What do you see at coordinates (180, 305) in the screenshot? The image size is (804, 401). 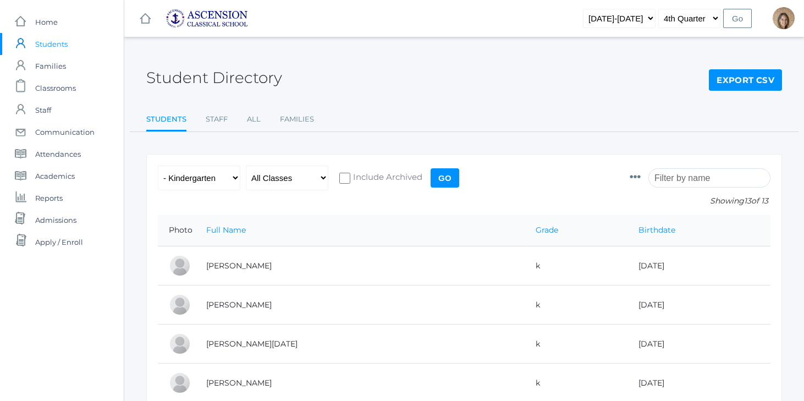 I see `div: Scarlett Bailey` at bounding box center [180, 305].